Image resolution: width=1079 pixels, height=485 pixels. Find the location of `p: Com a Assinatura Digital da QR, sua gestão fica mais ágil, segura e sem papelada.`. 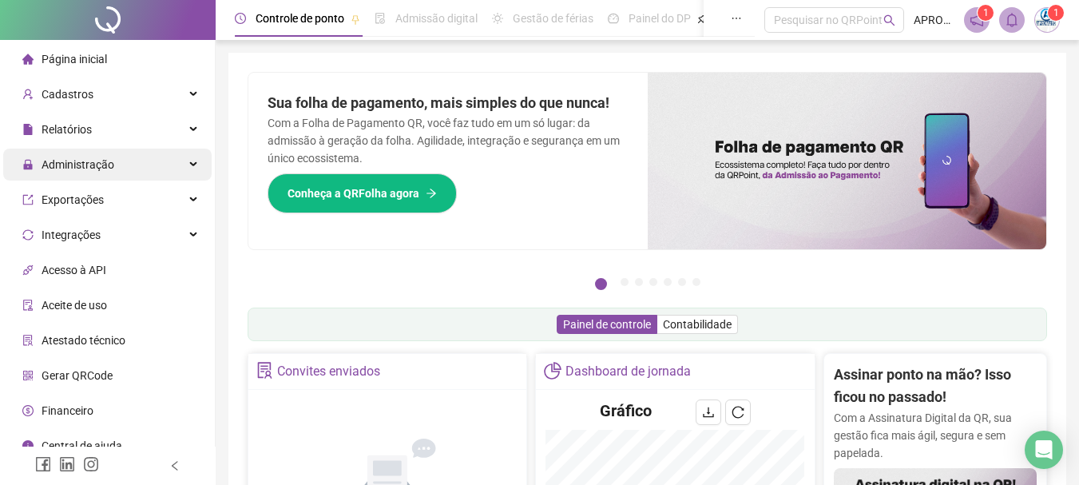

p: Com a Assinatura Digital da QR, sua gestão fica mais ágil, segura e sem papelada. is located at coordinates (936, 435).